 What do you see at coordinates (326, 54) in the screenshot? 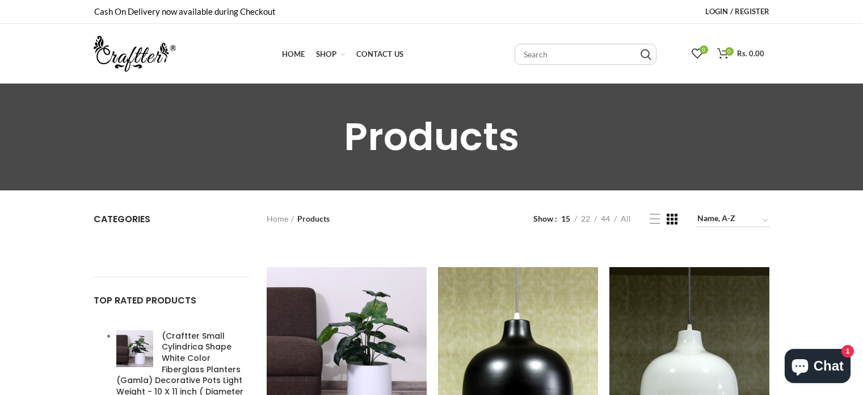
I see `span: Shop` at bounding box center [326, 54].